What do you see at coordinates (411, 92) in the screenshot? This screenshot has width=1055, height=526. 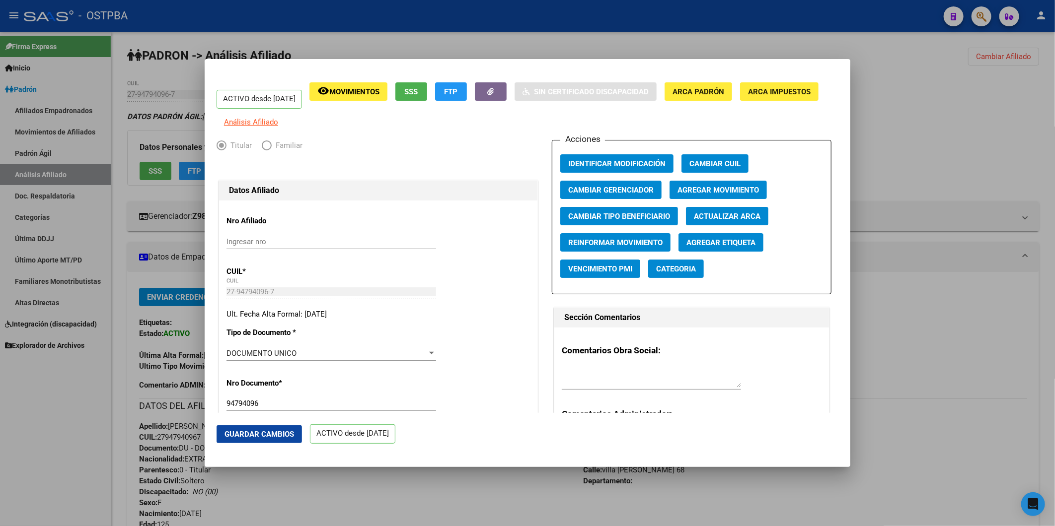 I see `span: SSS` at bounding box center [411, 92].